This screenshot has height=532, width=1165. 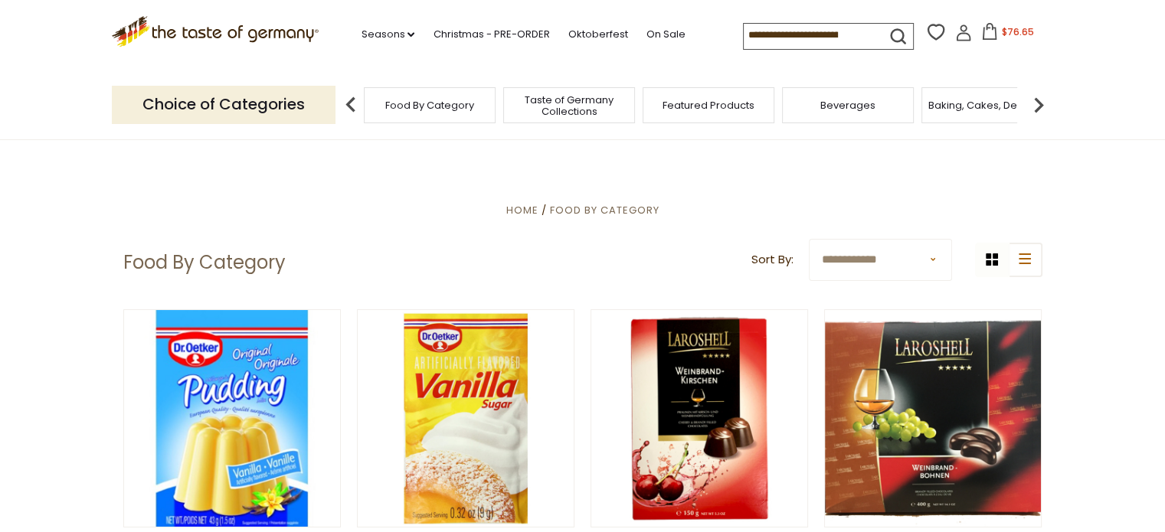 What do you see at coordinates (988, 105) in the screenshot?
I see `span: Baking, Cakes, Desserts` at bounding box center [988, 105].